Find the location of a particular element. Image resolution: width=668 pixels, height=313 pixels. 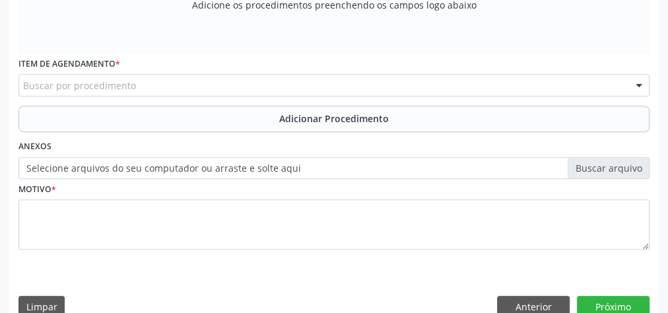

label: Motivo is located at coordinates (37, 189).